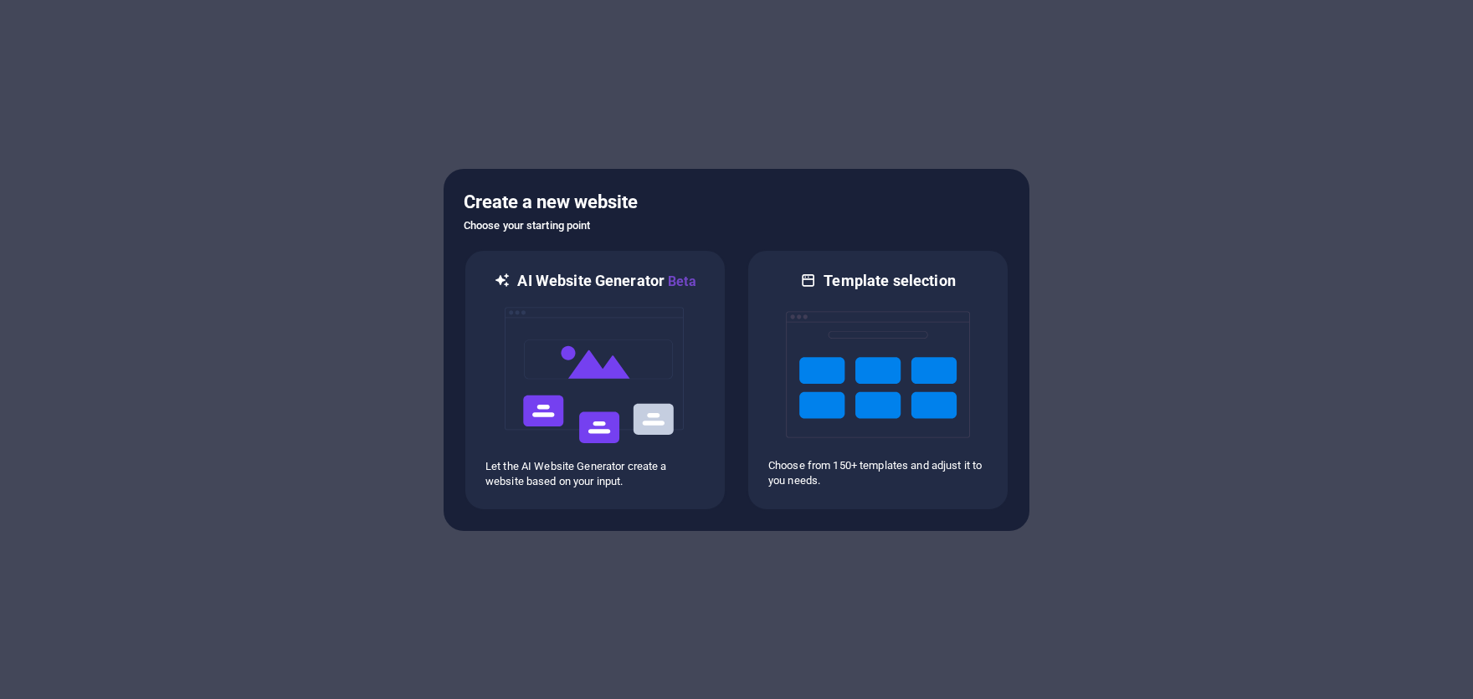 The height and width of the screenshot is (699, 1473). What do you see at coordinates (878, 474) in the screenshot?
I see `p: Choose from 150+ templates and adjust it to you needs.` at bounding box center [878, 474].